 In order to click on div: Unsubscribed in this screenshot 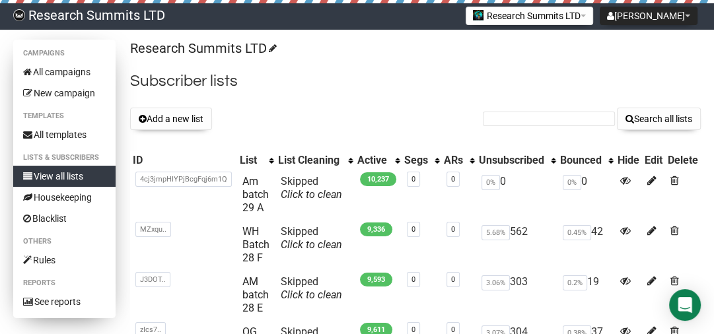, I will do `click(511, 160)`.